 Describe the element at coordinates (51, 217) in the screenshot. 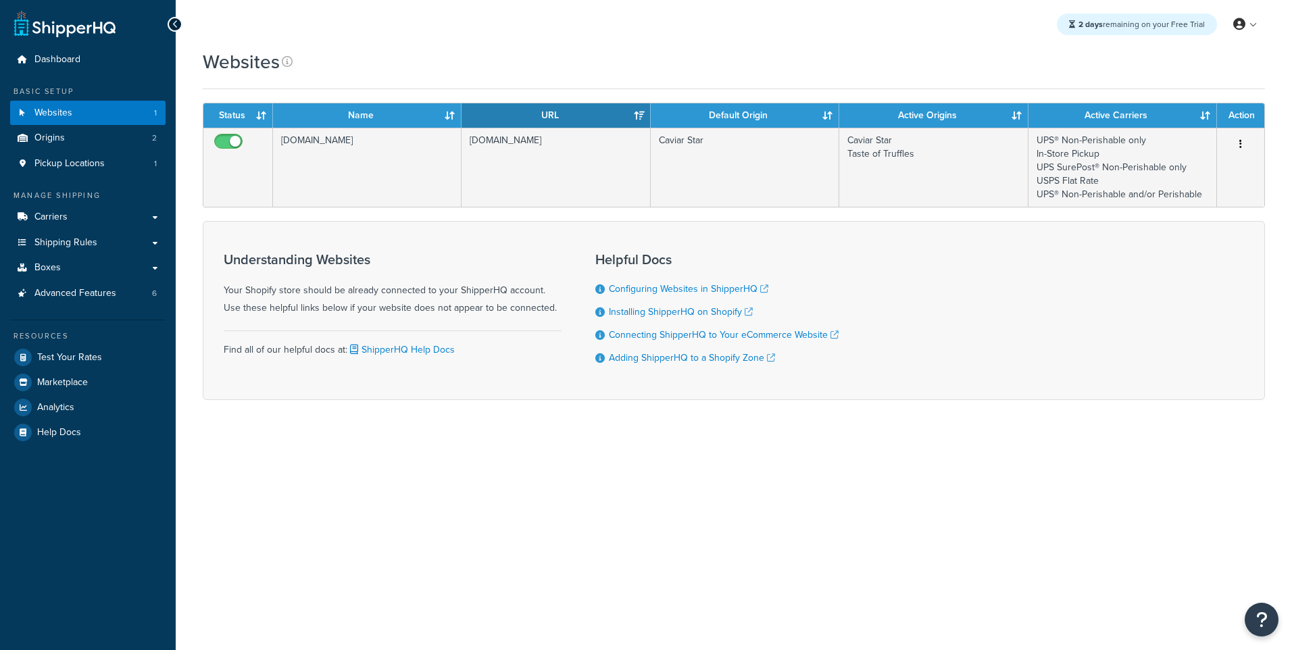

I see `span: Carriers` at that location.